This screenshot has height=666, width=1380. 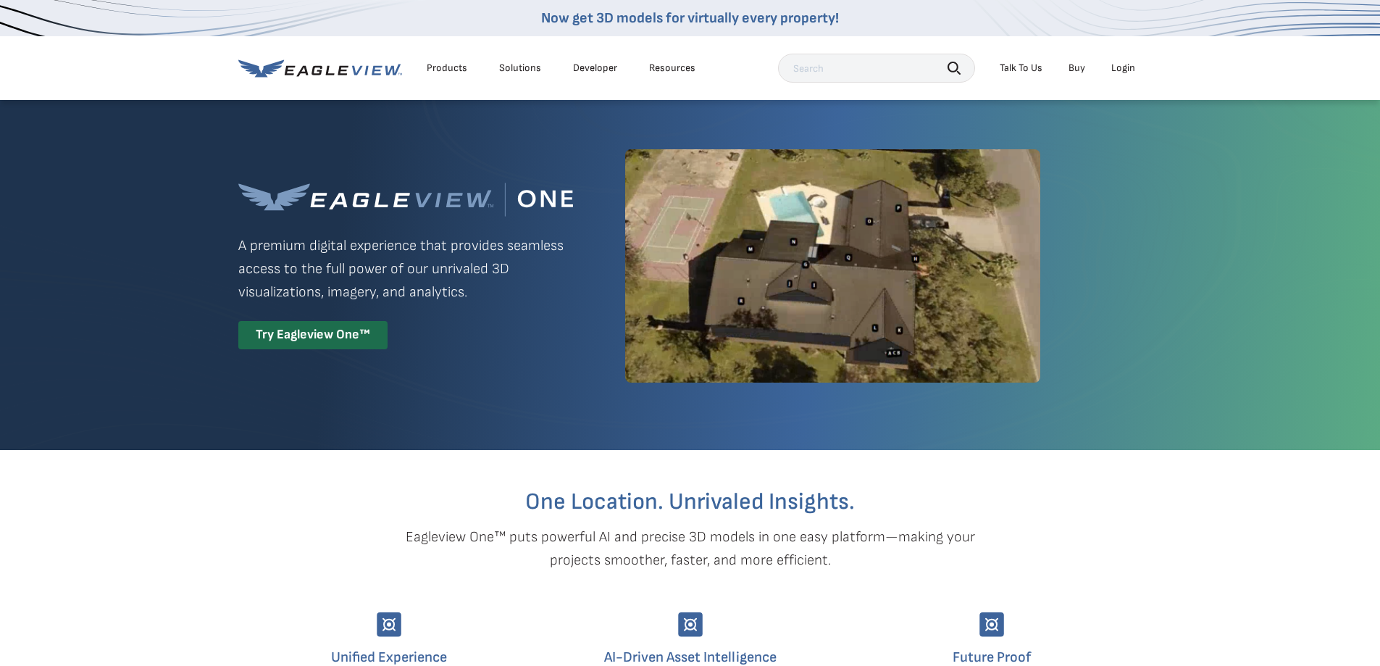 What do you see at coordinates (672, 68) in the screenshot?
I see `div: Resources` at bounding box center [672, 68].